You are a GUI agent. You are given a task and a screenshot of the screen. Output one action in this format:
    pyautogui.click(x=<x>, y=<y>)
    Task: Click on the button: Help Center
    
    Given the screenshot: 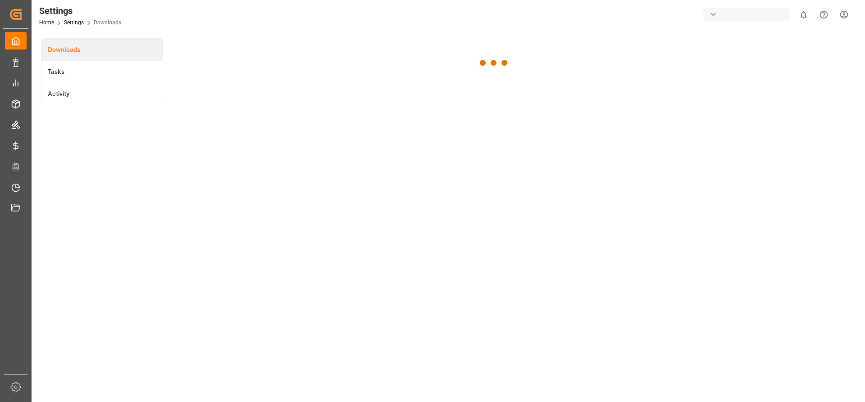 What is the action you would take?
    pyautogui.click(x=824, y=14)
    